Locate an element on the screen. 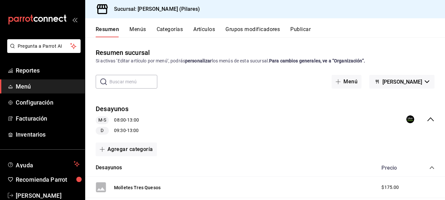 The image size is (445, 200). div: 08:00 - 13:00 is located at coordinates (117, 121).